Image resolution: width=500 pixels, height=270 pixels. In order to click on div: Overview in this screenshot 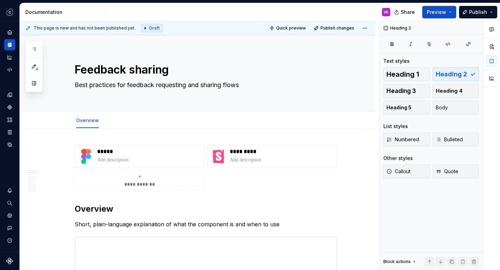, I will do `click(87, 120)`.